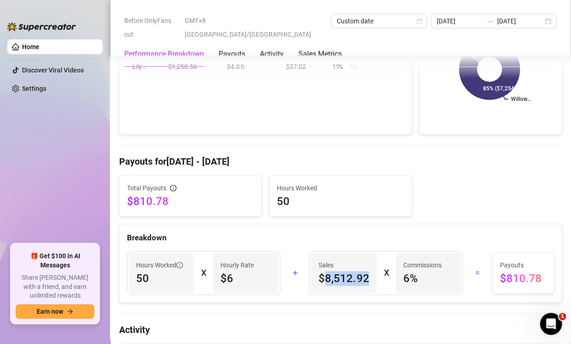 This screenshot has height=344, width=571. What do you see at coordinates (237, 265) in the screenshot?
I see `article: Hourly Rate` at bounding box center [237, 265].